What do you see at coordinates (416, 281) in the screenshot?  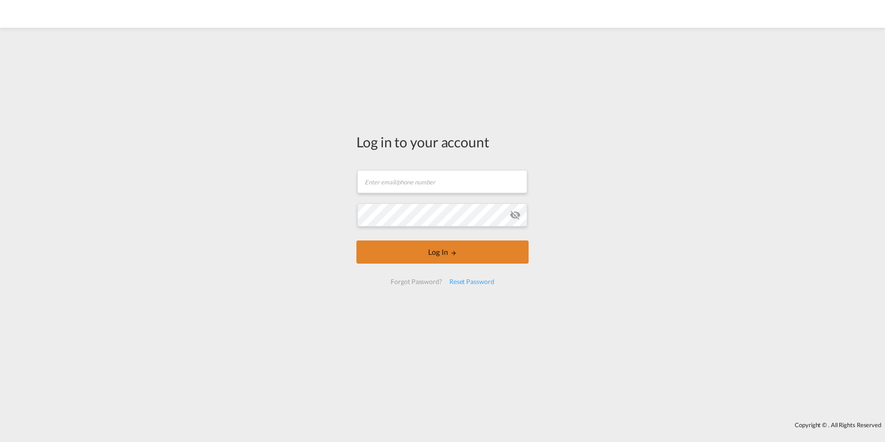 I see `div: Forgot Password?` at bounding box center [416, 281].